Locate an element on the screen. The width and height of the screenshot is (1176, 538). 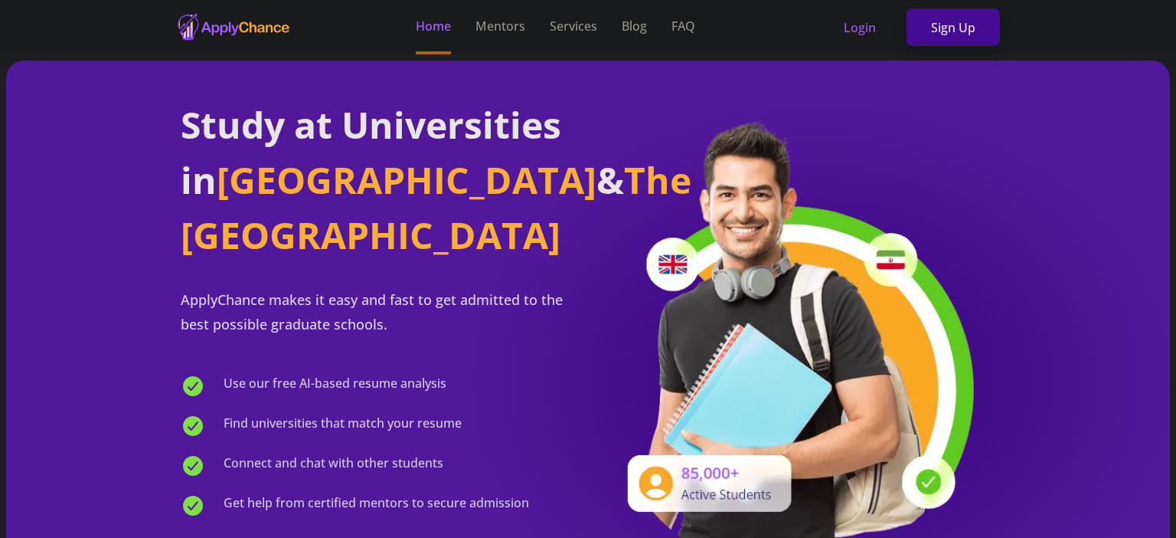
span: Study at Universities in is located at coordinates (371, 152).